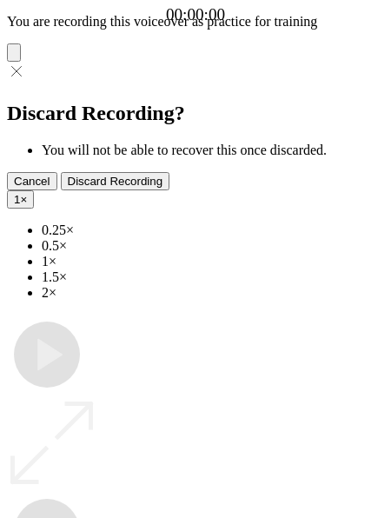  I want to click on li: 0.25×, so click(213, 231).